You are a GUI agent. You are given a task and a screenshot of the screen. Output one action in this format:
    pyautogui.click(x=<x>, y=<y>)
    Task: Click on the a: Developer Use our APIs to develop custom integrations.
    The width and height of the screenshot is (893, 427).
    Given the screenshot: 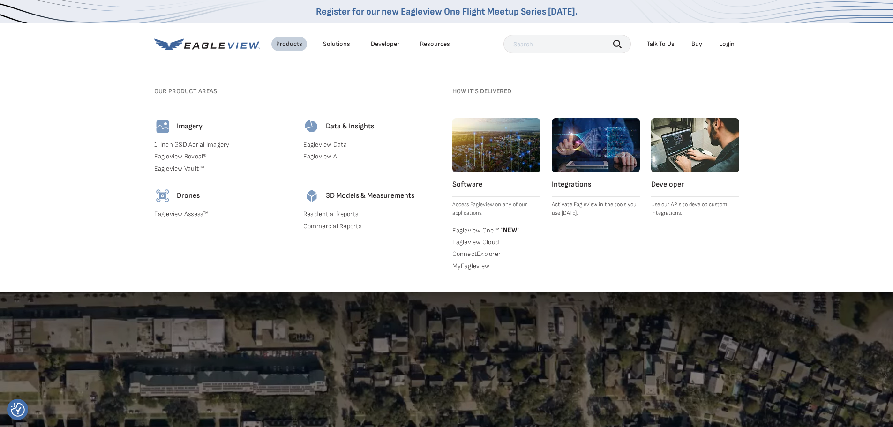 What is the action you would take?
    pyautogui.click(x=695, y=168)
    